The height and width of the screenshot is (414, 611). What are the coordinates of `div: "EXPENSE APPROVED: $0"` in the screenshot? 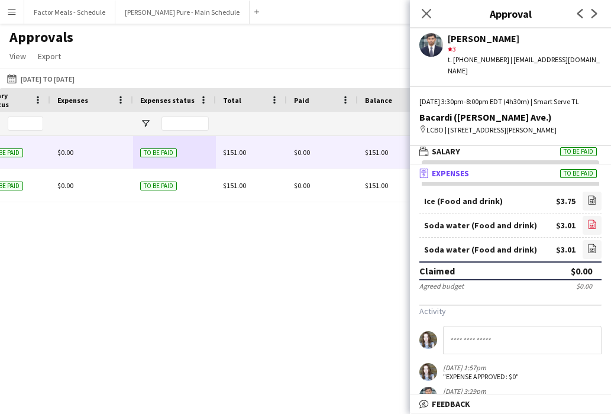 It's located at (481, 376).